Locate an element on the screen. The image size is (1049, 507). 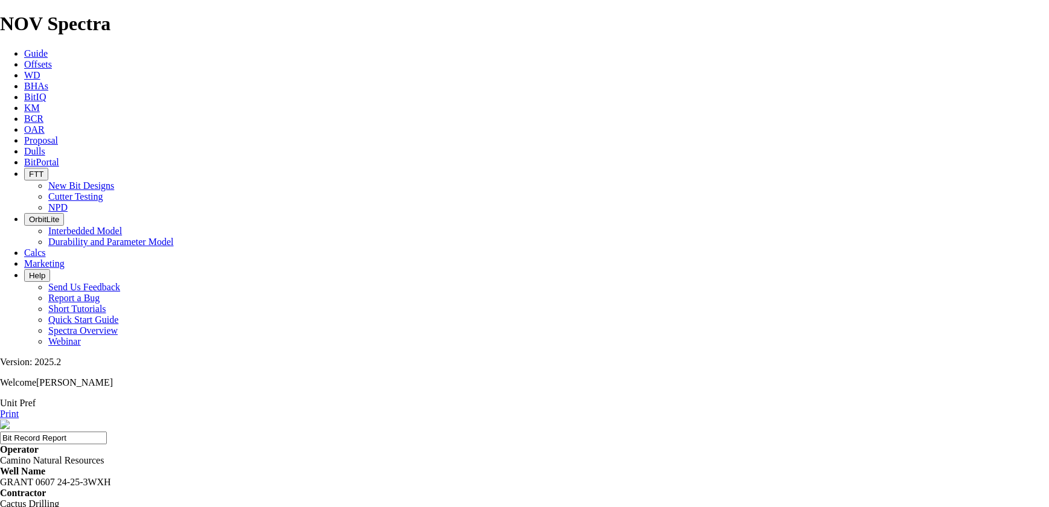
span: Dulls is located at coordinates (34, 151).